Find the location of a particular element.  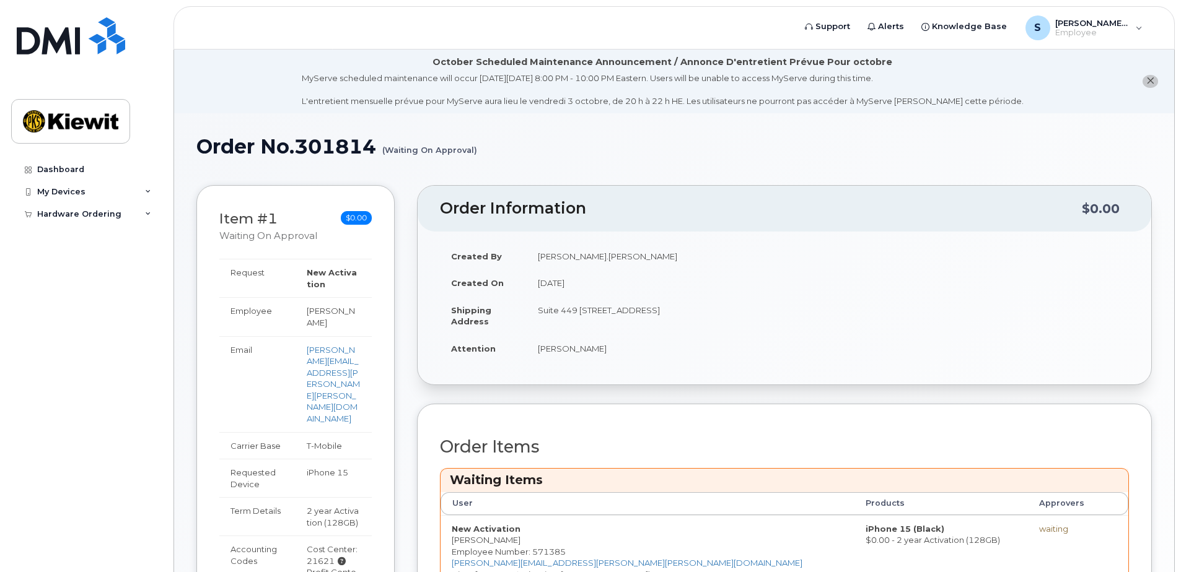

button: close notification is located at coordinates (1150, 81).